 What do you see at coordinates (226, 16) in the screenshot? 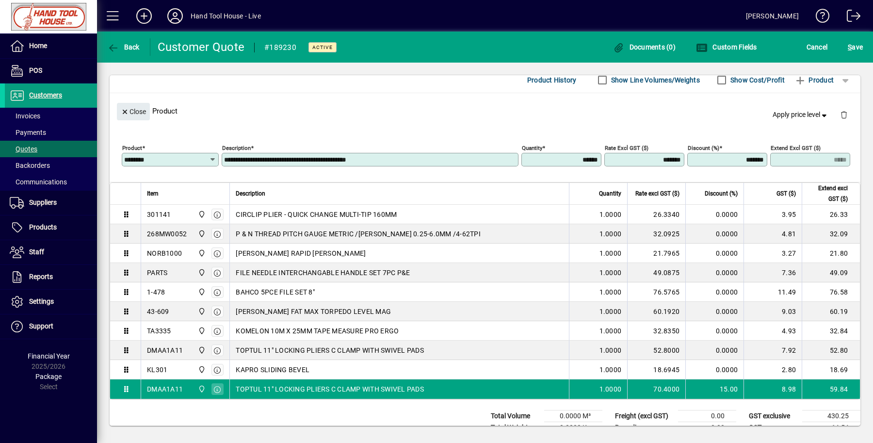
I see `div: Hand Tool House - Live` at bounding box center [226, 16].